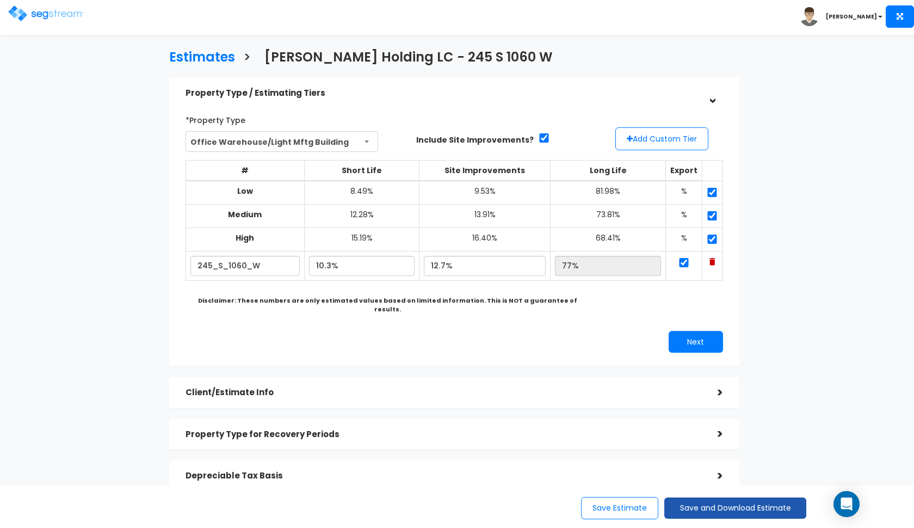 This screenshot has width=914, height=528. I want to click on label: *Property Type, so click(216, 118).